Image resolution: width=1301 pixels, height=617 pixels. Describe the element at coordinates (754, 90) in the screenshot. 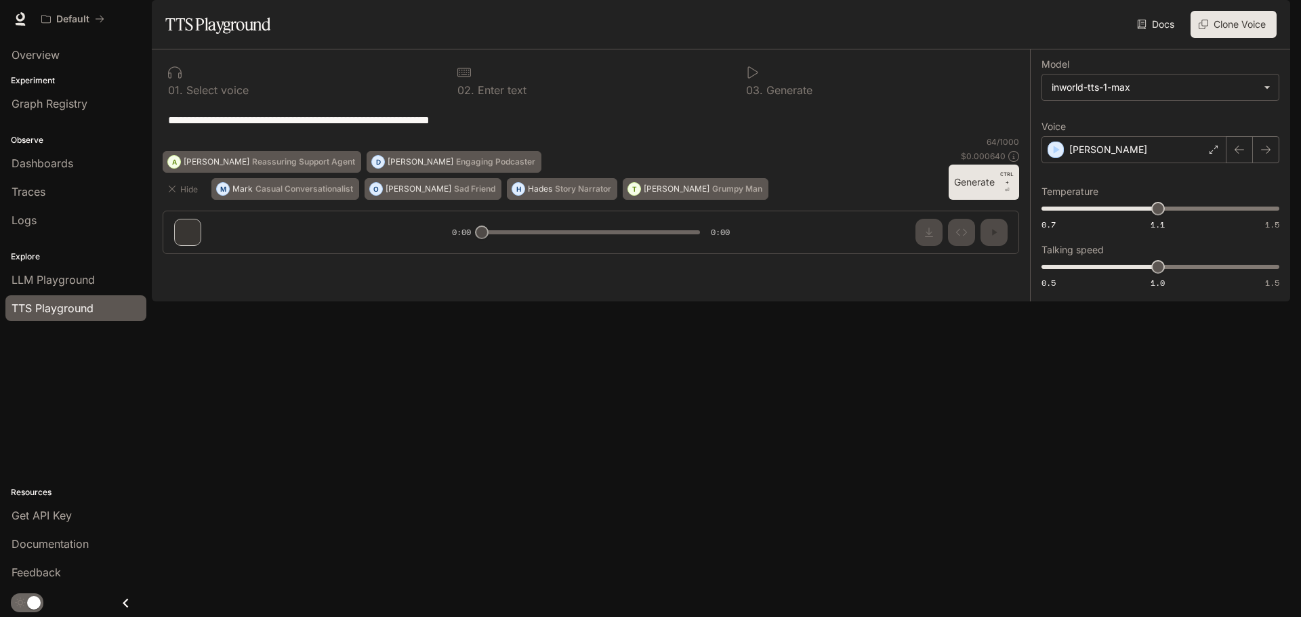

I see `p: 0 3 .` at that location.